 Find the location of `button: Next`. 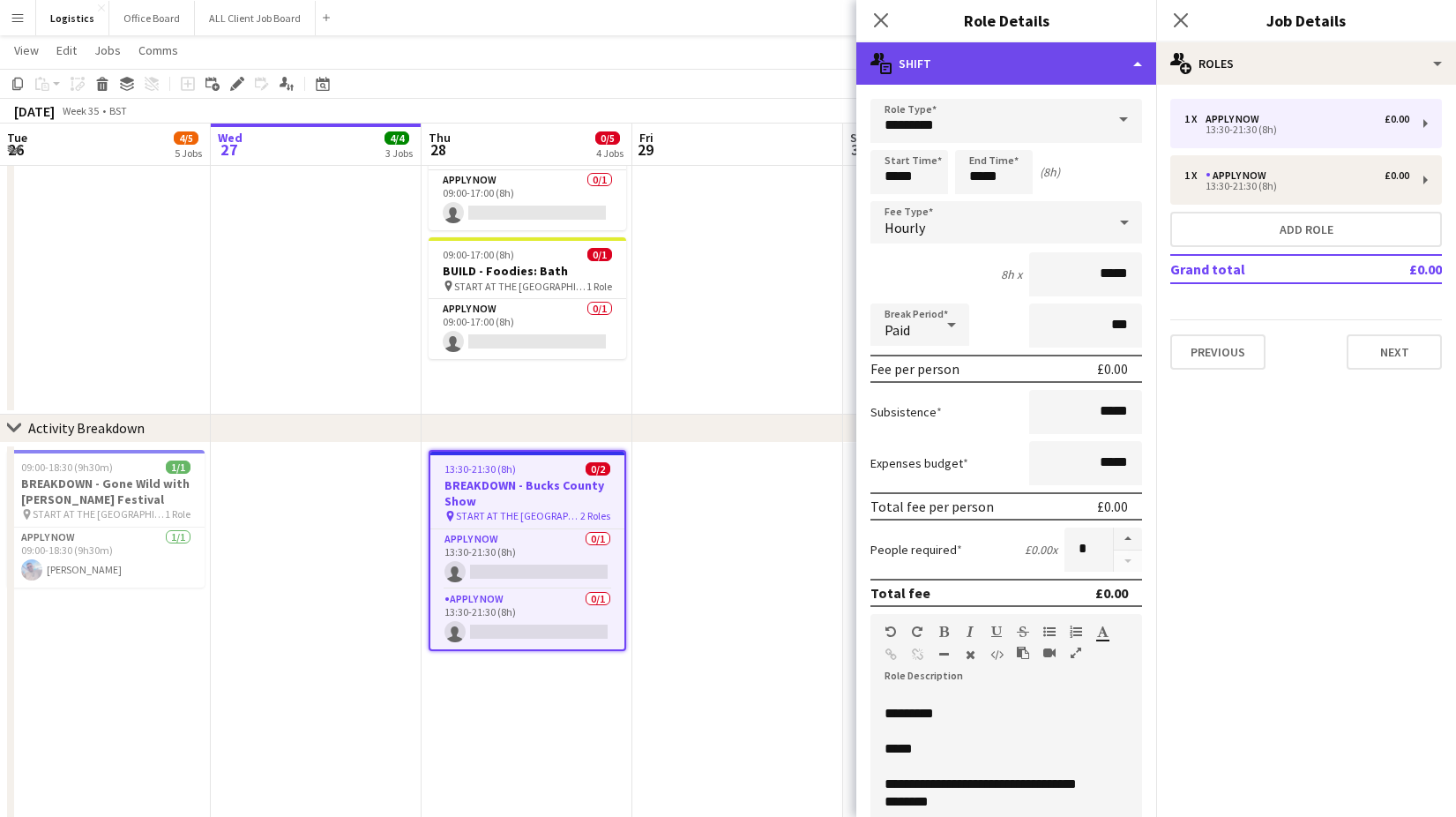

button: Next is located at coordinates (1394, 352).